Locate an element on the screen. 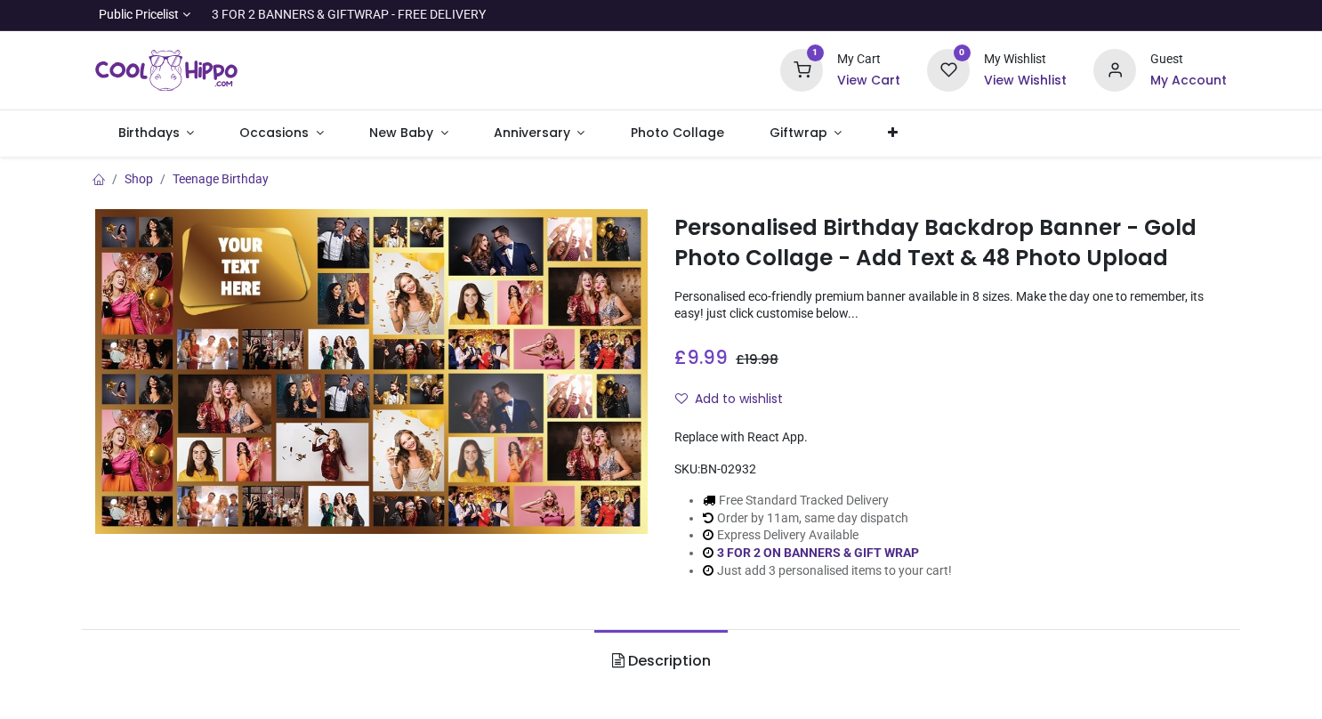 Image resolution: width=1322 pixels, height=719 pixels. div: My Cart is located at coordinates (868, 60).